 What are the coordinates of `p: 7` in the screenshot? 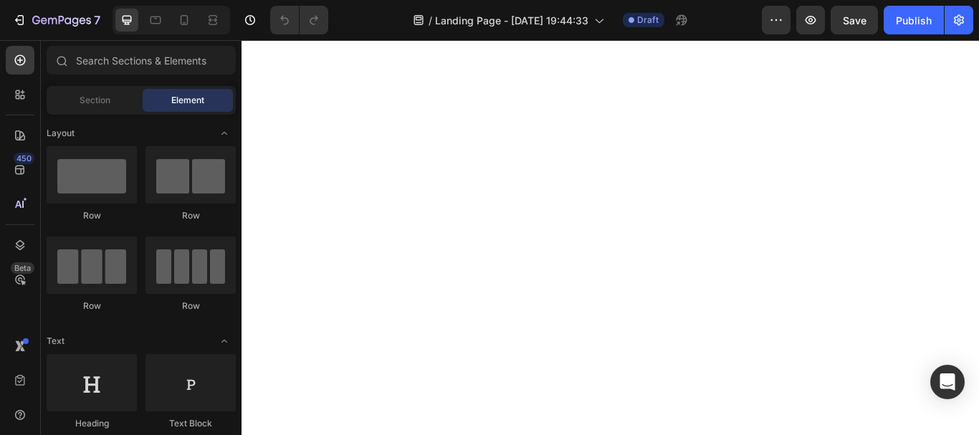 It's located at (97, 20).